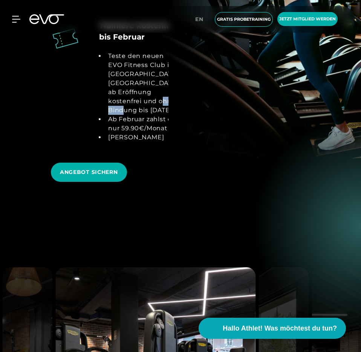 The height and width of the screenshot is (352, 361). I want to click on span: en, so click(199, 19).